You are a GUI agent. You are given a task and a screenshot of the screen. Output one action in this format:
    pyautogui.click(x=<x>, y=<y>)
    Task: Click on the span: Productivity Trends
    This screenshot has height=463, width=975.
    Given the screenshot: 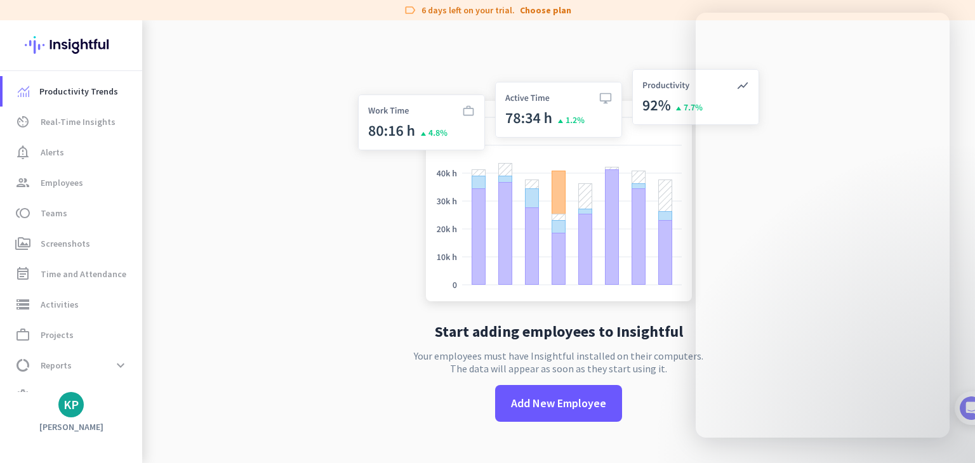 What is the action you would take?
    pyautogui.click(x=79, y=91)
    